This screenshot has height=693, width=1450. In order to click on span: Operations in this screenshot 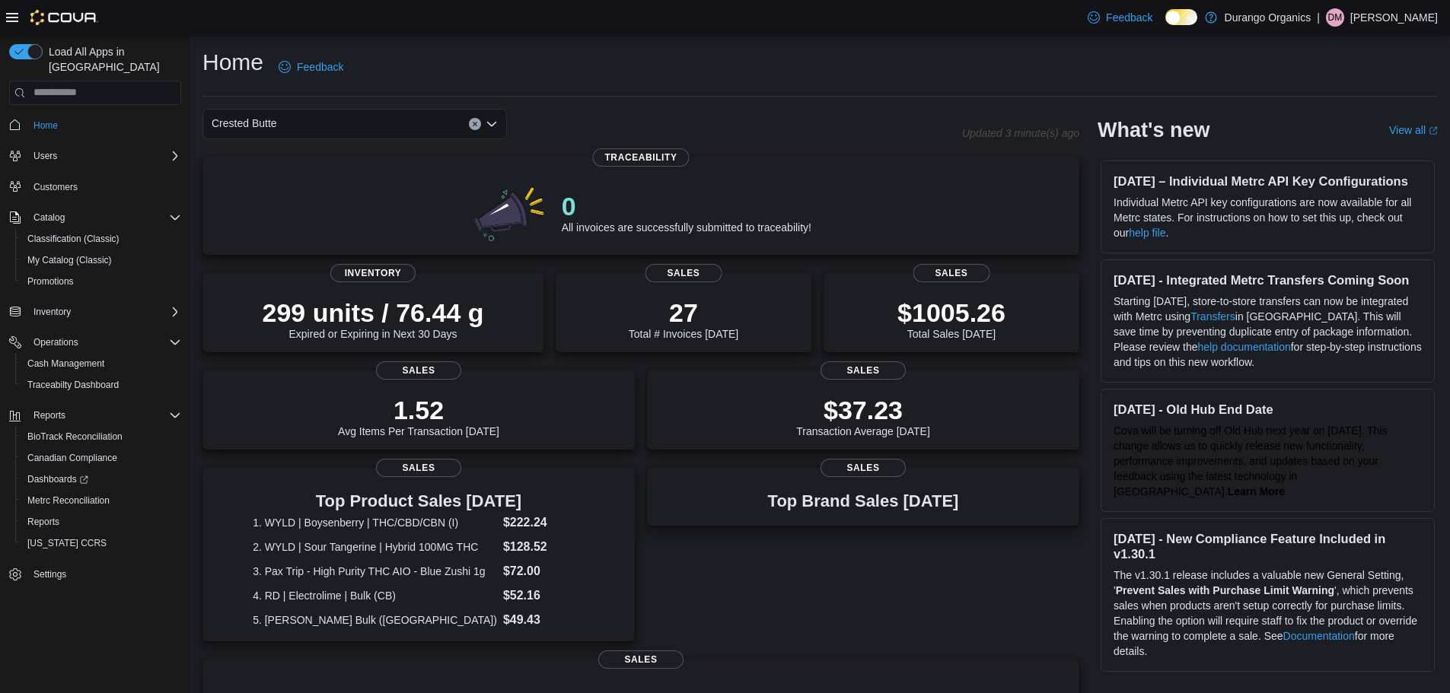, I will do `click(56, 342)`.